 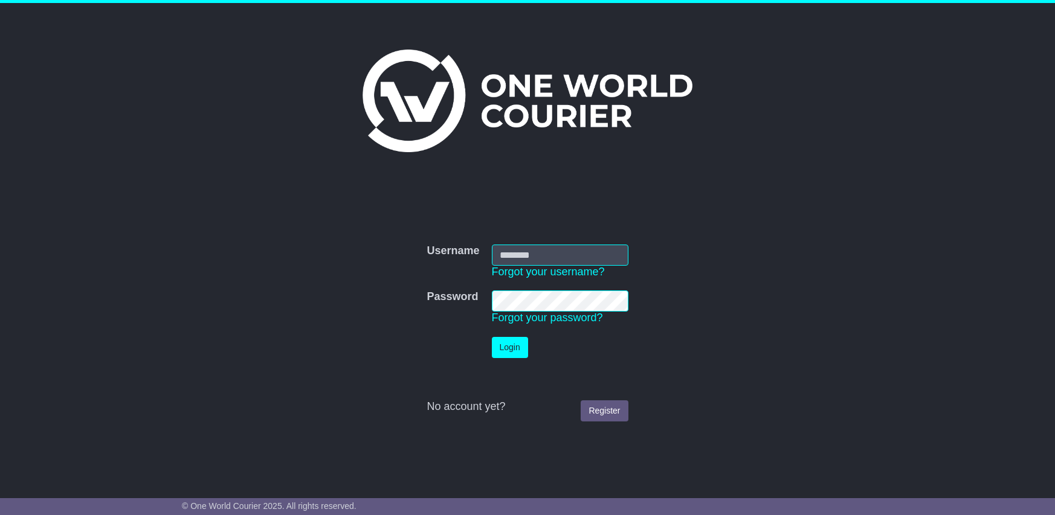 What do you see at coordinates (452, 297) in the screenshot?
I see `label: Password` at bounding box center [452, 297].